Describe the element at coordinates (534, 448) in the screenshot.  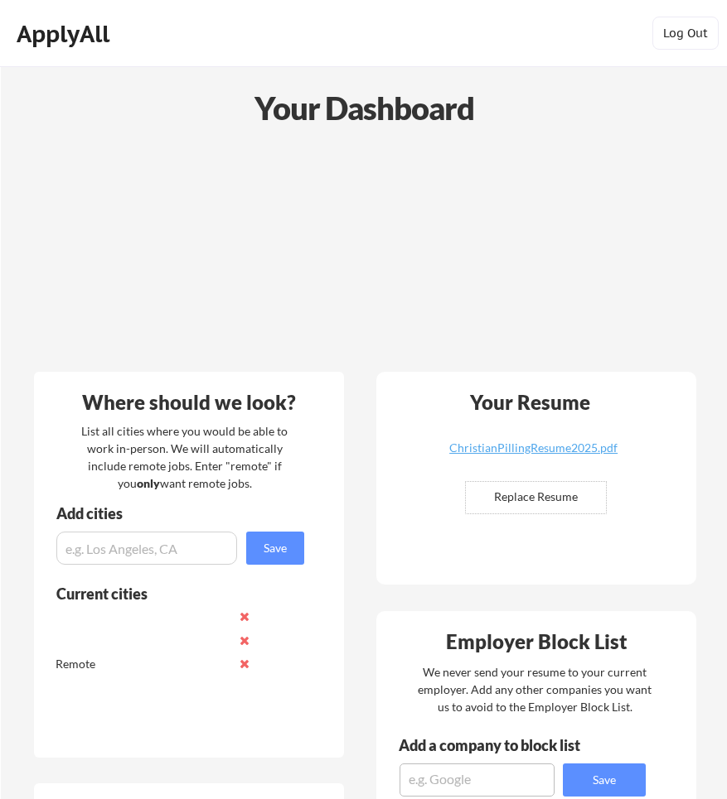
I see `div: ChristianPillingResume2025.pdf` at that location.